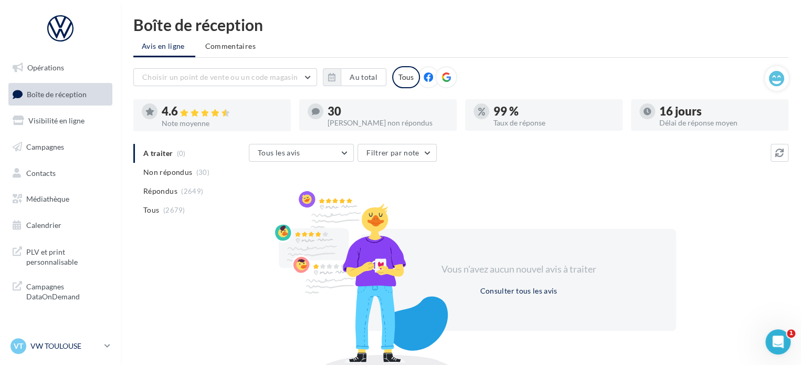 Image resolution: width=801 pixels, height=365 pixels. I want to click on a: Visibilité en ligne, so click(60, 121).